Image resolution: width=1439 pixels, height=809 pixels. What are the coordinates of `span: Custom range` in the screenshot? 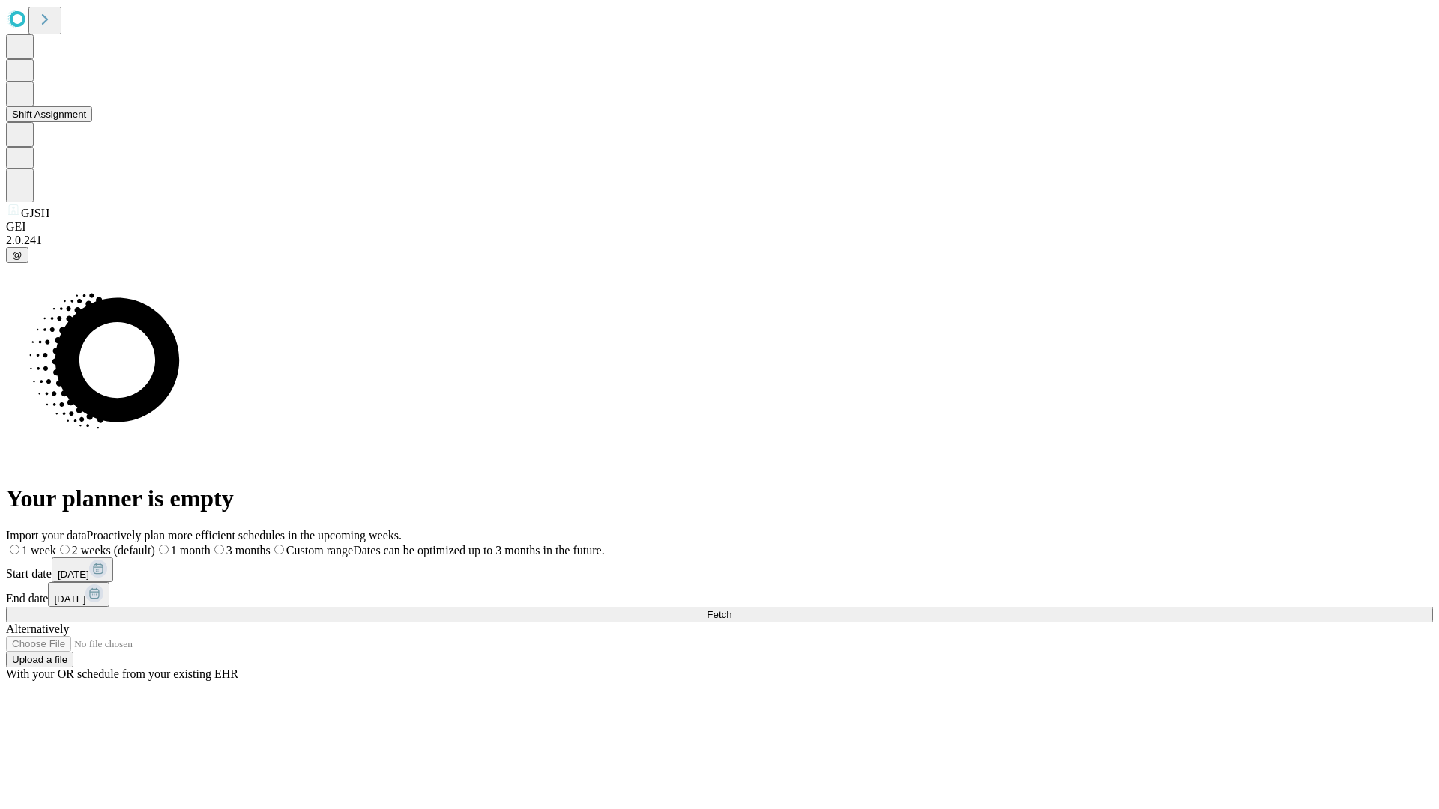 It's located at (319, 550).